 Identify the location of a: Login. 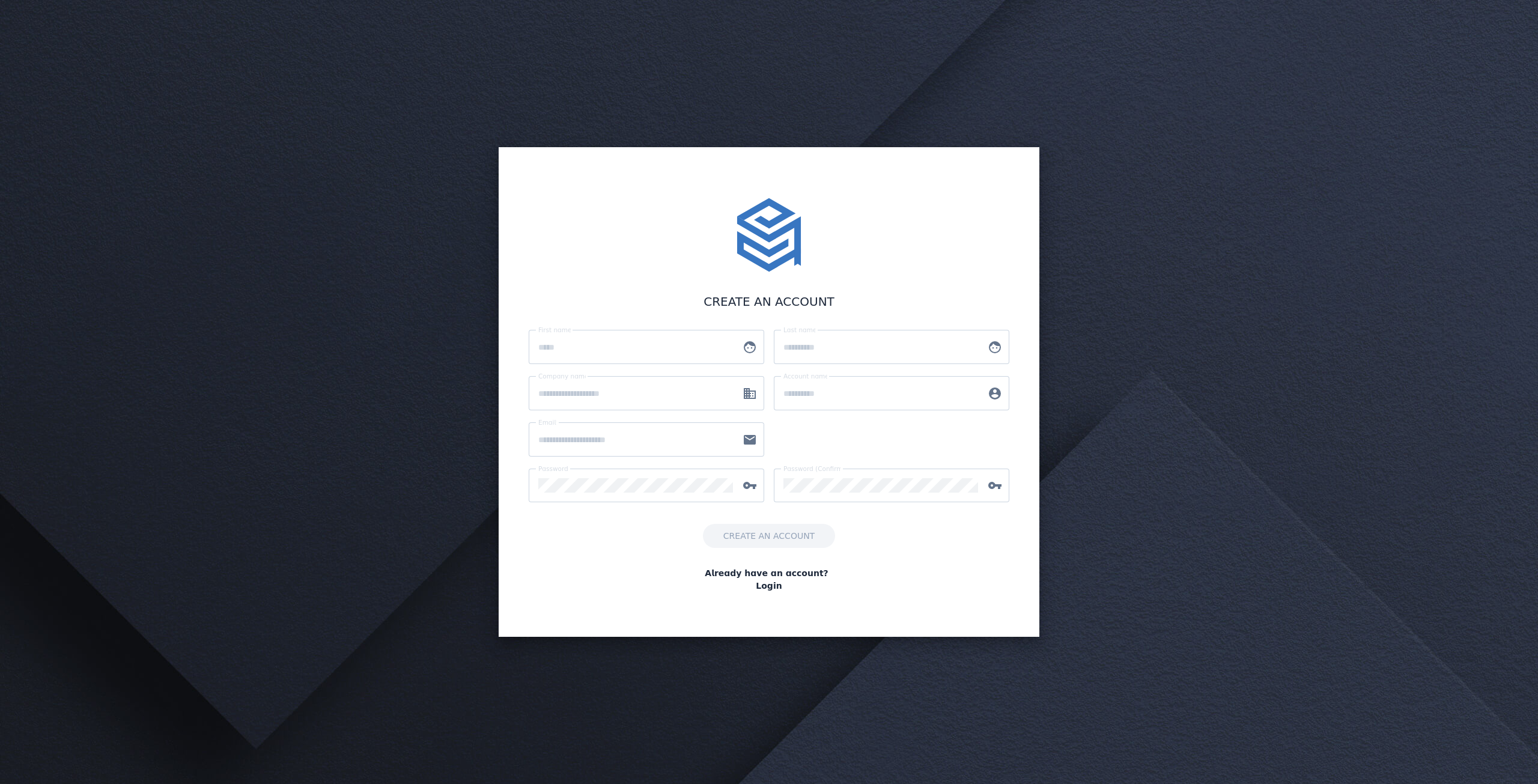
(769, 585).